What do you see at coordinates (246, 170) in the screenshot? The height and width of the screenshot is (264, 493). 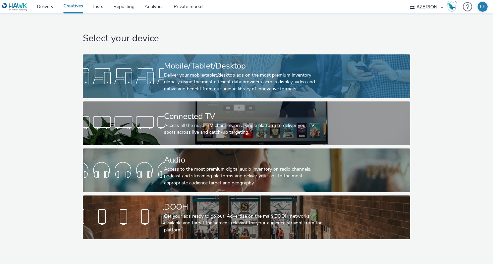 I see `a: AudioAccess to the most premium digital audio inventory on radio channels, podcast and streaming ...` at bounding box center [246, 170].